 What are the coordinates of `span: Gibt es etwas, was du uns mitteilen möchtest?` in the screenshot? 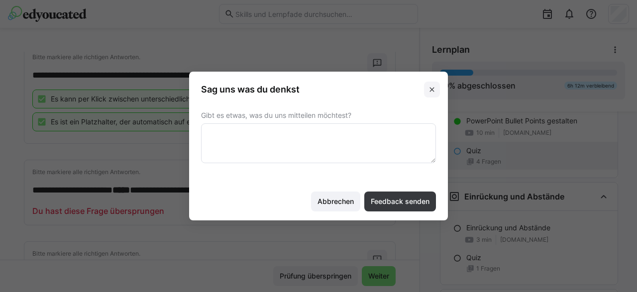 It's located at (318, 115).